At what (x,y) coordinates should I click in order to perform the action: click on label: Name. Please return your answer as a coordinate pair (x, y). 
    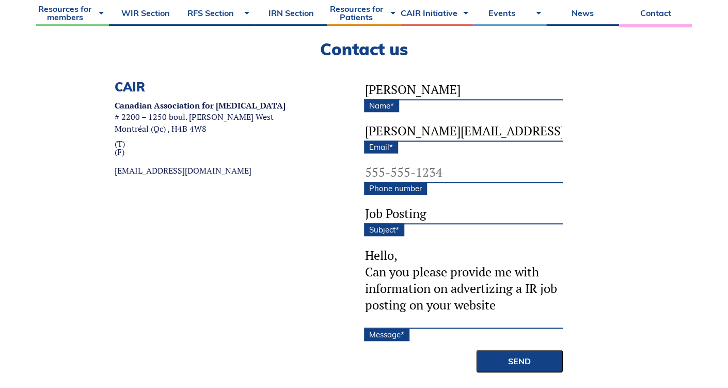
    Looking at the image, I should click on (381, 105).